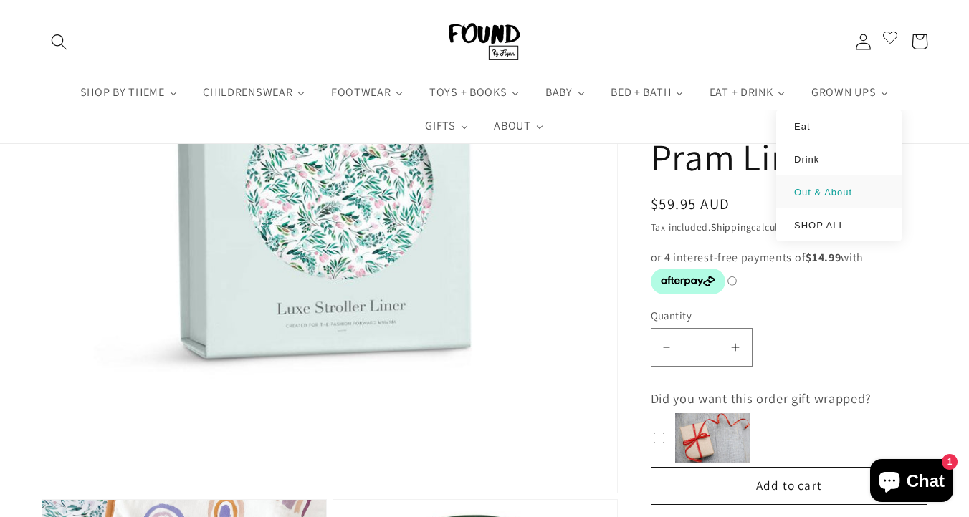  I want to click on span: Out & About, so click(823, 191).